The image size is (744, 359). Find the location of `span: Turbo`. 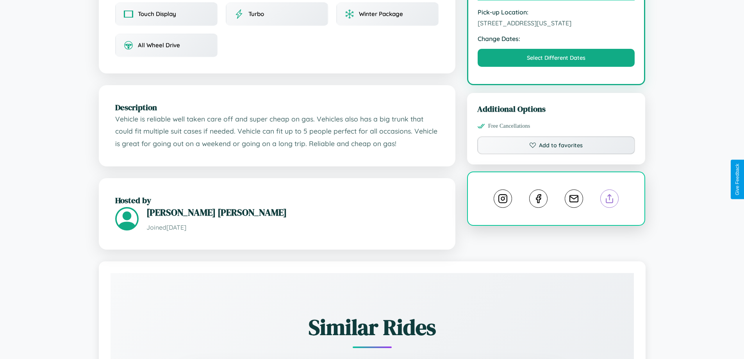

span: Turbo is located at coordinates (256, 14).